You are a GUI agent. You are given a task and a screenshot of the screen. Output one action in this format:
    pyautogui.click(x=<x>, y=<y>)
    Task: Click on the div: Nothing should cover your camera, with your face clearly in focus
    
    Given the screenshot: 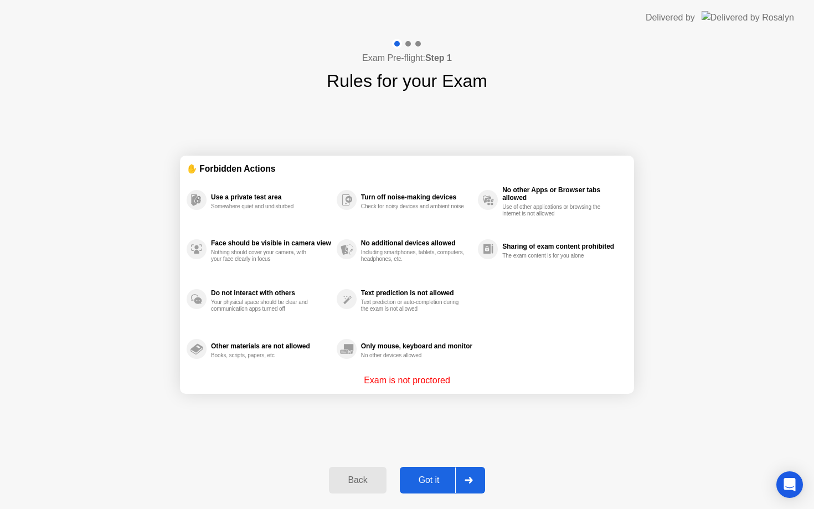 What is the action you would take?
    pyautogui.click(x=263, y=256)
    